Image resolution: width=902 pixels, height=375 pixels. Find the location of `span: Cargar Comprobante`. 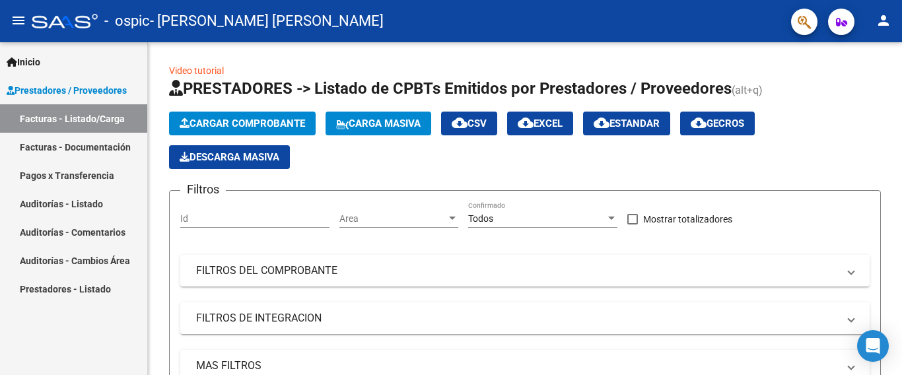

span: Cargar Comprobante is located at coordinates (242, 124).